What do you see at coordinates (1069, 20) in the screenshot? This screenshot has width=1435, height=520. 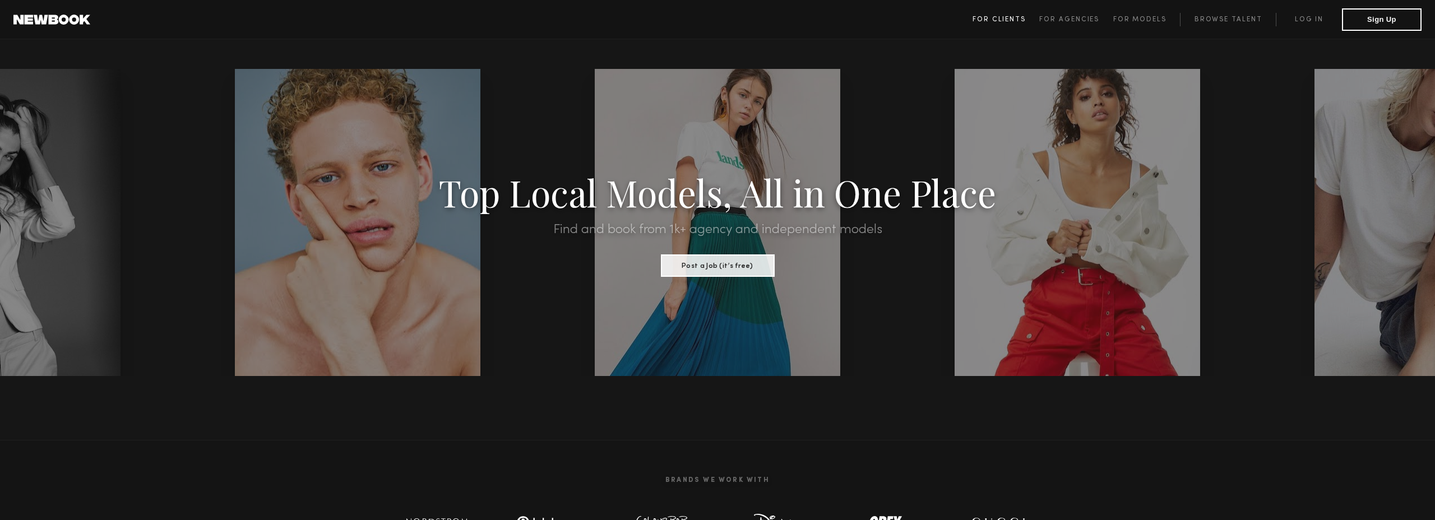 I see `span: For Agencies` at bounding box center [1069, 20].